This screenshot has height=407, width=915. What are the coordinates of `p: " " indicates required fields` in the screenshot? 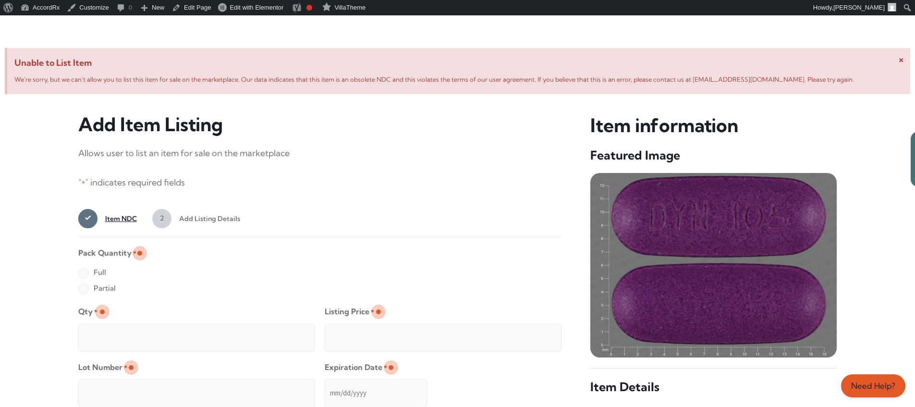 It's located at (320, 182).